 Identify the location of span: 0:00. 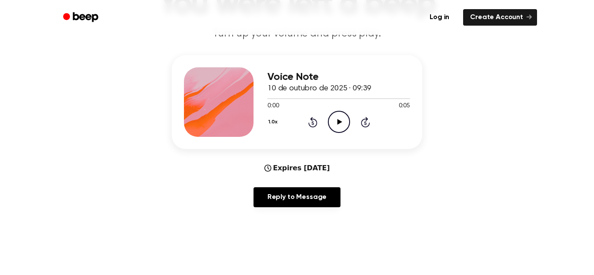
(273, 106).